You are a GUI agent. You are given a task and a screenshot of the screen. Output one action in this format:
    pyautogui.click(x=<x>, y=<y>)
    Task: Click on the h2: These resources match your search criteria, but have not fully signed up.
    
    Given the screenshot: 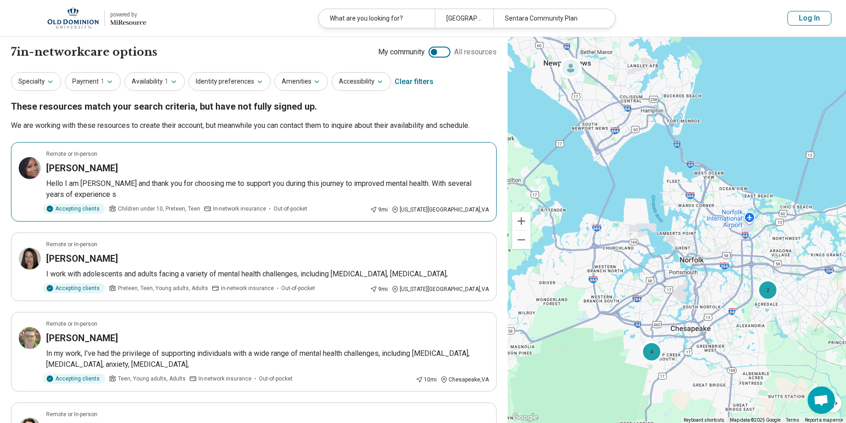 What is the action you would take?
    pyautogui.click(x=254, y=107)
    